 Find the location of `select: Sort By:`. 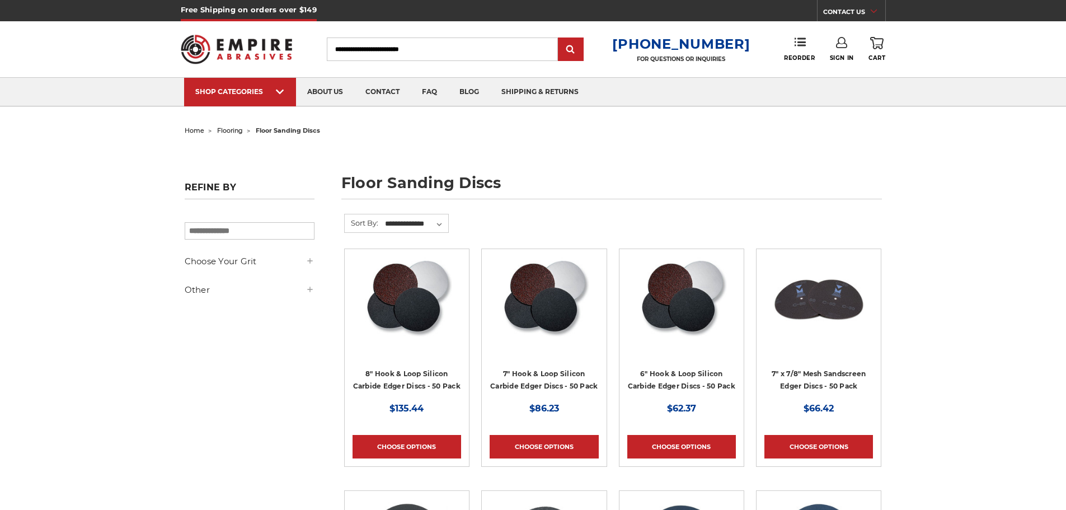

select: Sort By: is located at coordinates (416, 224).